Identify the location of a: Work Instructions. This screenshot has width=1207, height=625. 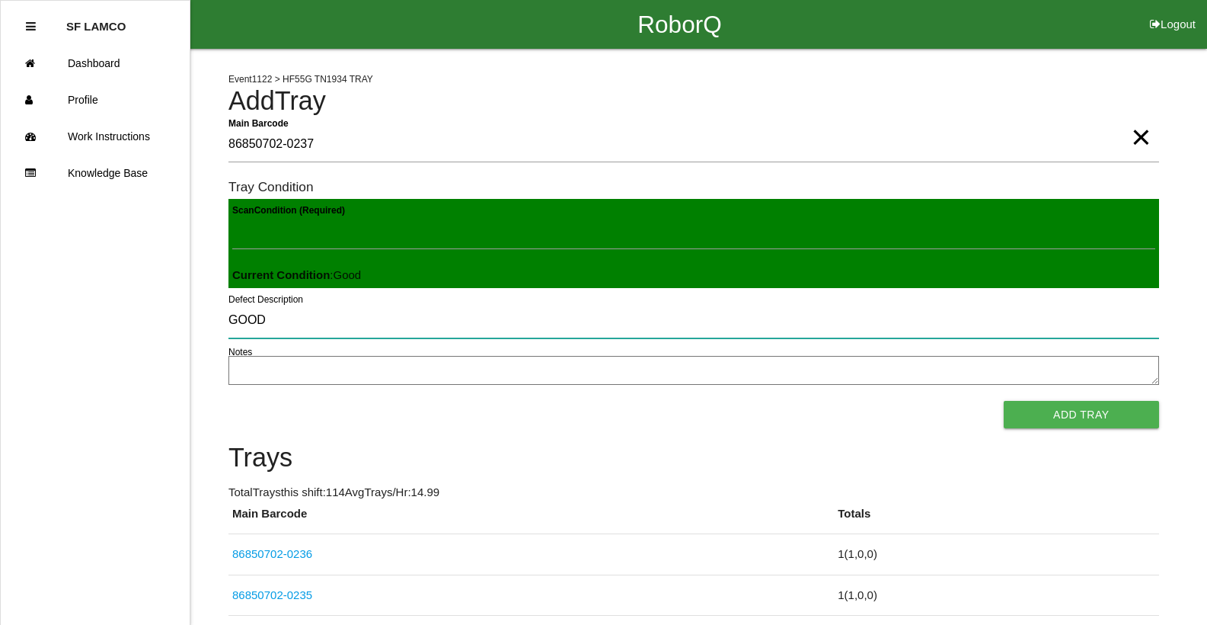
(95, 136).